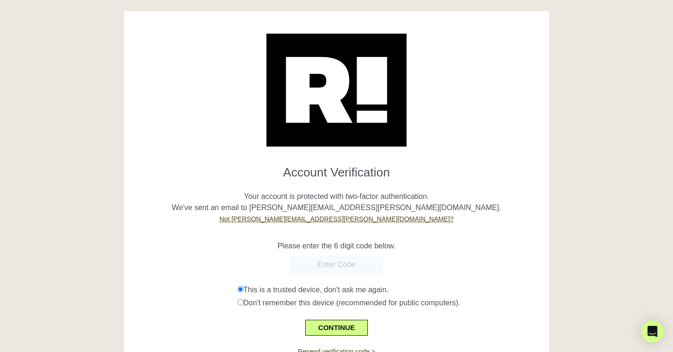 Image resolution: width=673 pixels, height=352 pixels. I want to click on div: This is a trusted device, don't ask me again., so click(390, 290).